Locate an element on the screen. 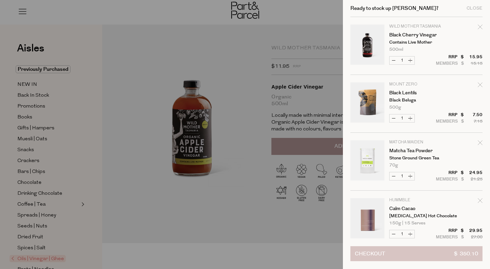  span: Checkout is located at coordinates (370, 254).